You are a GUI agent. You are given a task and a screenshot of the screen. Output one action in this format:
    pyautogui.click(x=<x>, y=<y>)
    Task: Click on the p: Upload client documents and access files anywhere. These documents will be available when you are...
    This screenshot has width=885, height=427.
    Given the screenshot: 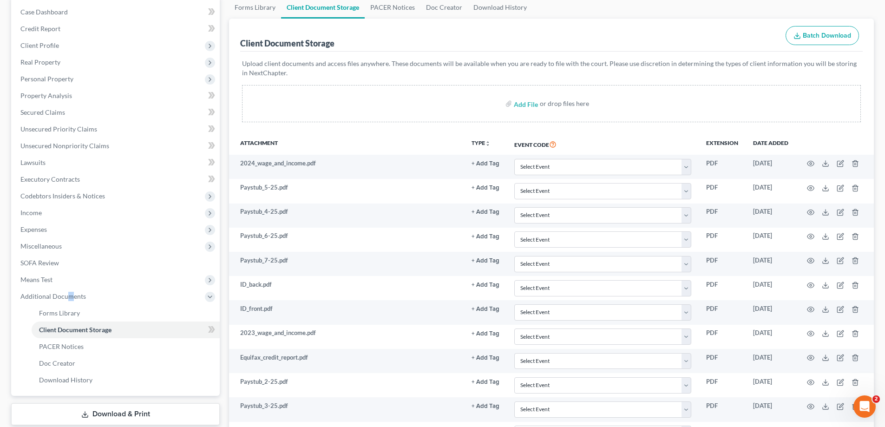 What is the action you would take?
    pyautogui.click(x=551, y=68)
    